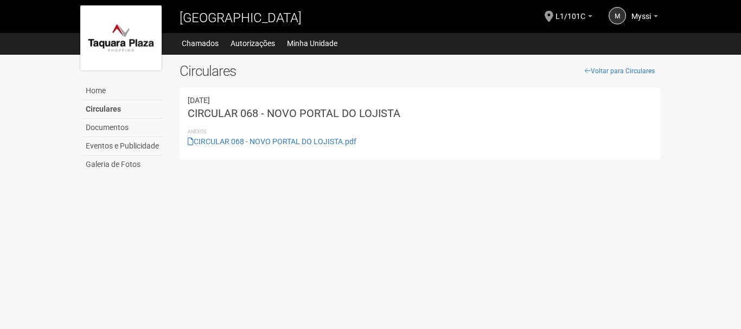 The image size is (741, 329). Describe the element at coordinates (570, 11) in the screenshot. I see `span: L1/101C` at that location.